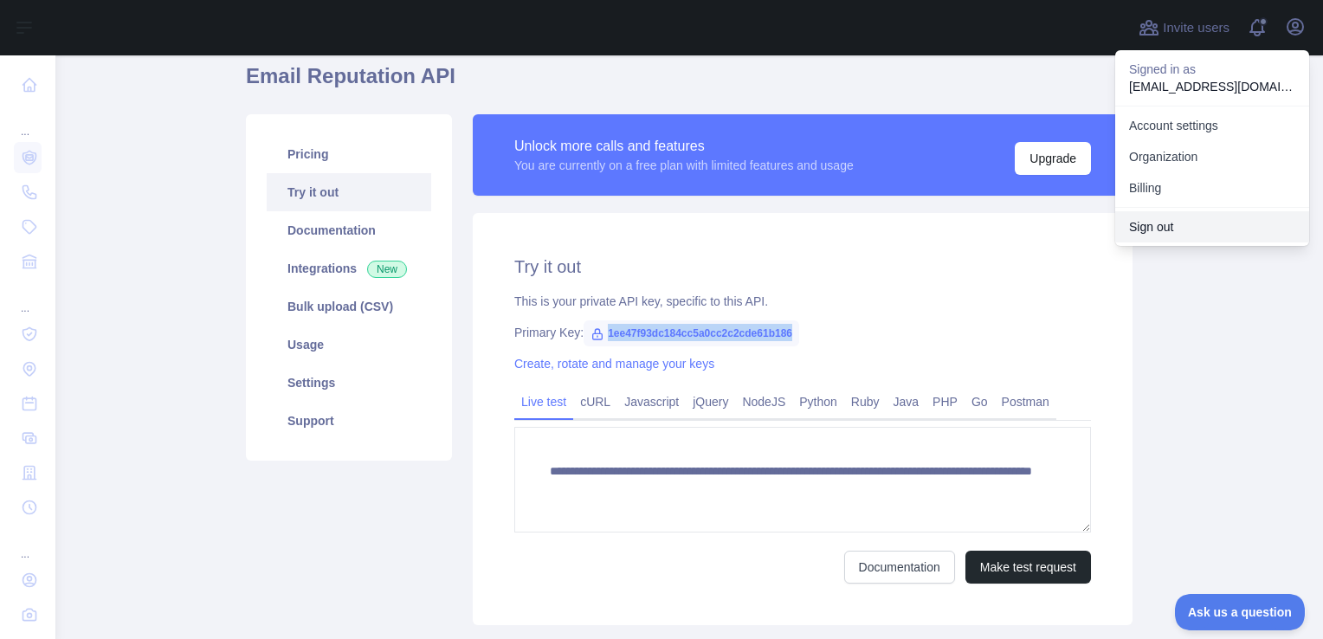 The image size is (1323, 639). I want to click on a: Integrations New, so click(349, 268).